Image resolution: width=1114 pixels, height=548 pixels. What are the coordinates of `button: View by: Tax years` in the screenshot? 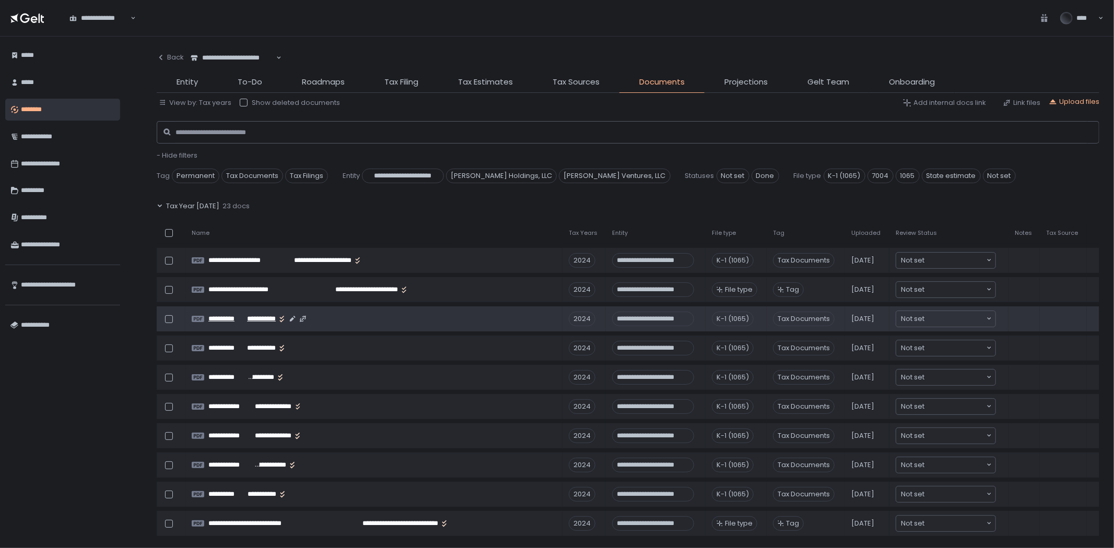 It's located at (195, 103).